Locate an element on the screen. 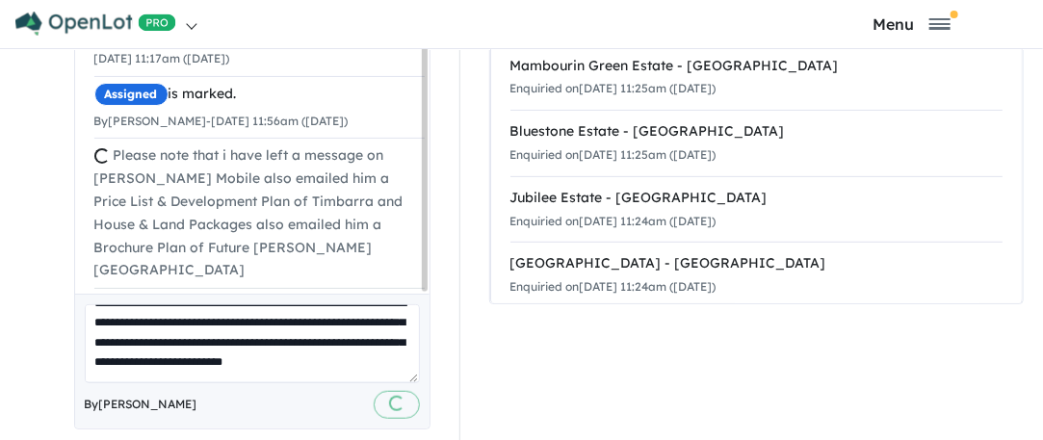 The height and width of the screenshot is (440, 1043). button: Toggle navigation is located at coordinates (911, 23).